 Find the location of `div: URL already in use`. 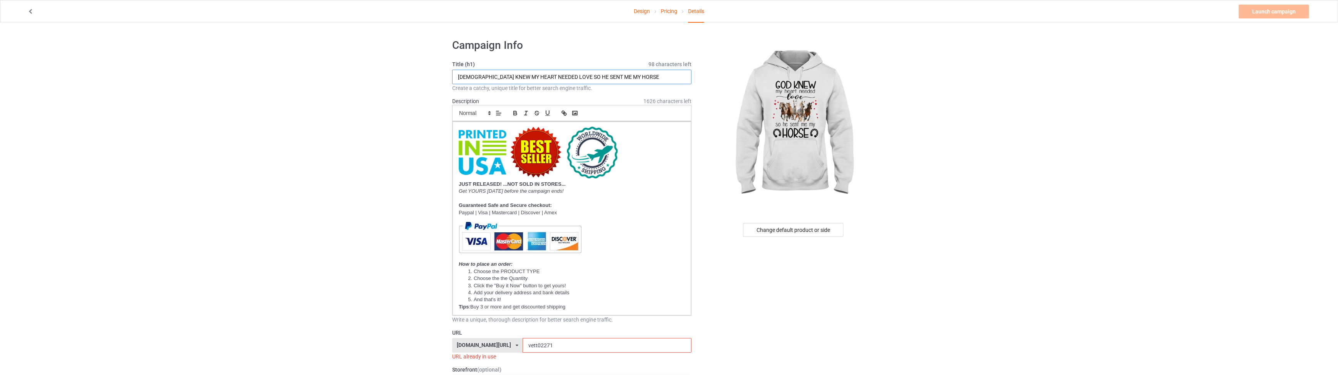

div: URL already in use is located at coordinates (572, 357).